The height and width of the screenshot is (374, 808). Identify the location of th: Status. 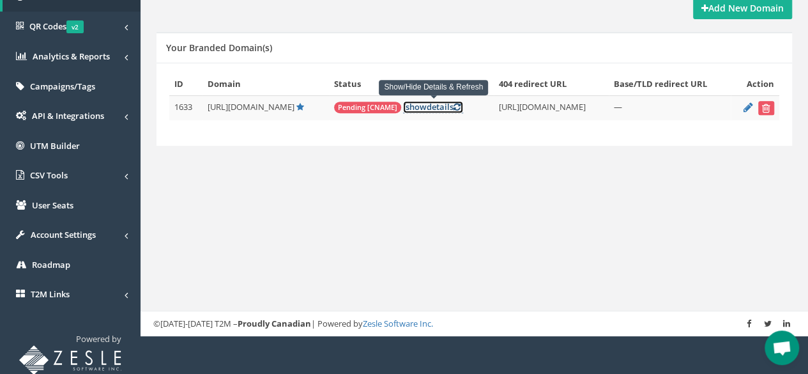
(412, 84).